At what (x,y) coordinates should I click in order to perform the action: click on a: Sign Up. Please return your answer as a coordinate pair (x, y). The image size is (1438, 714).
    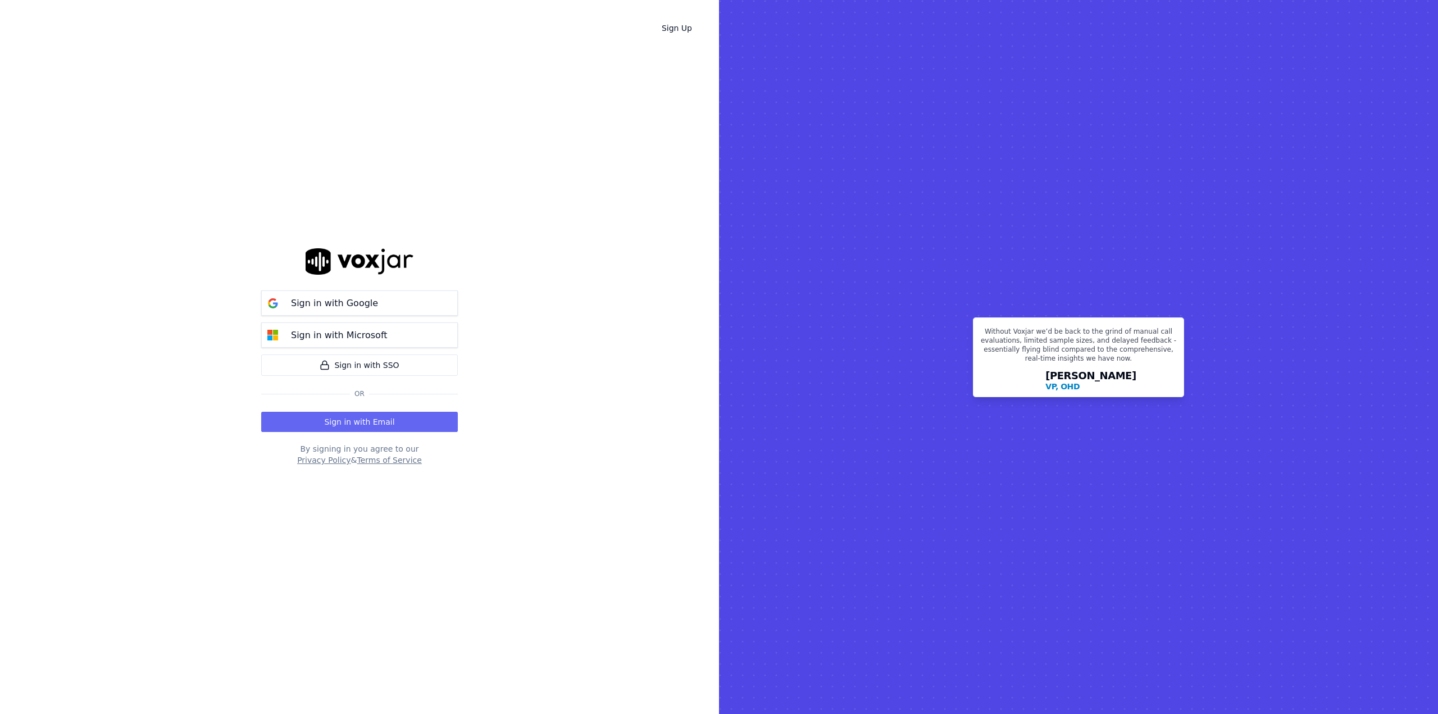
    Looking at the image, I should click on (677, 28).